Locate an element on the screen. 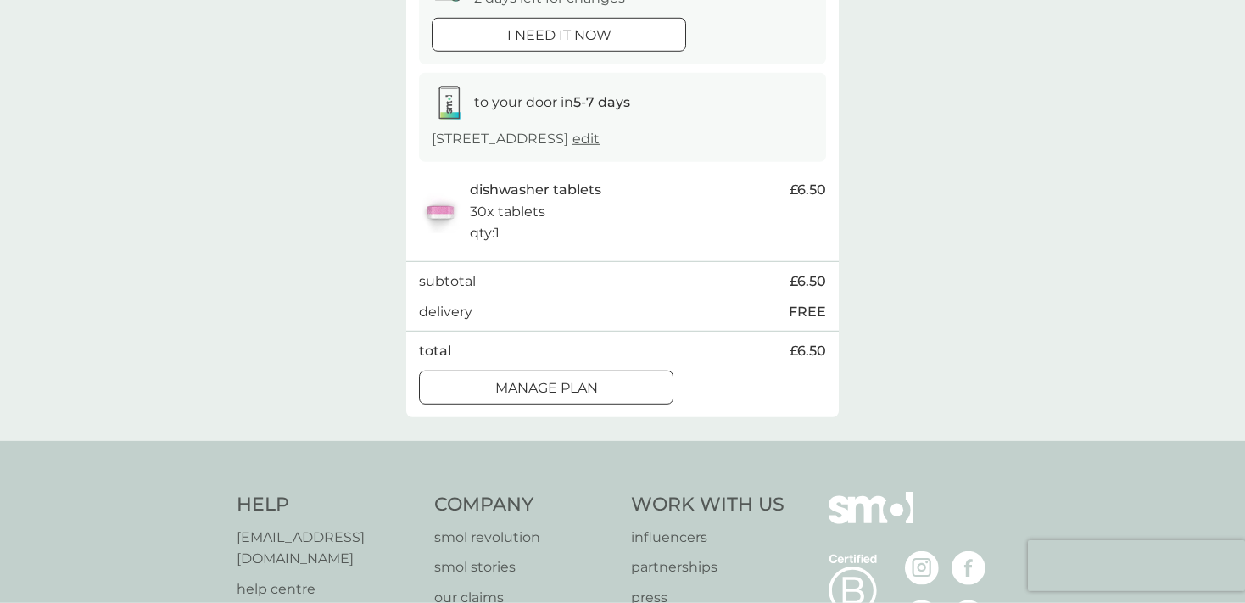 Image resolution: width=1245 pixels, height=603 pixels. p: help centre is located at coordinates (326, 589).